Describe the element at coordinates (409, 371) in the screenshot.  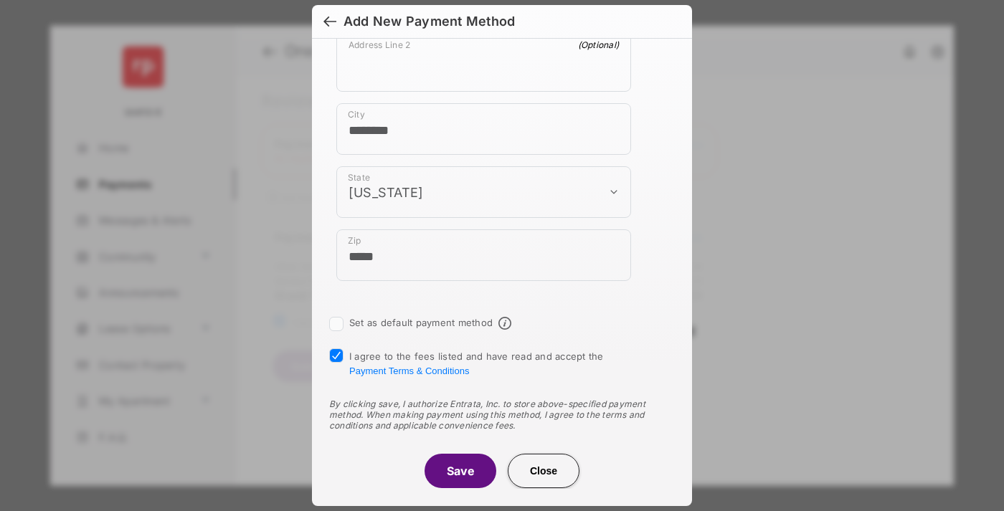
I see `button: I agree to the fees listed and have read and accept the` at that location.